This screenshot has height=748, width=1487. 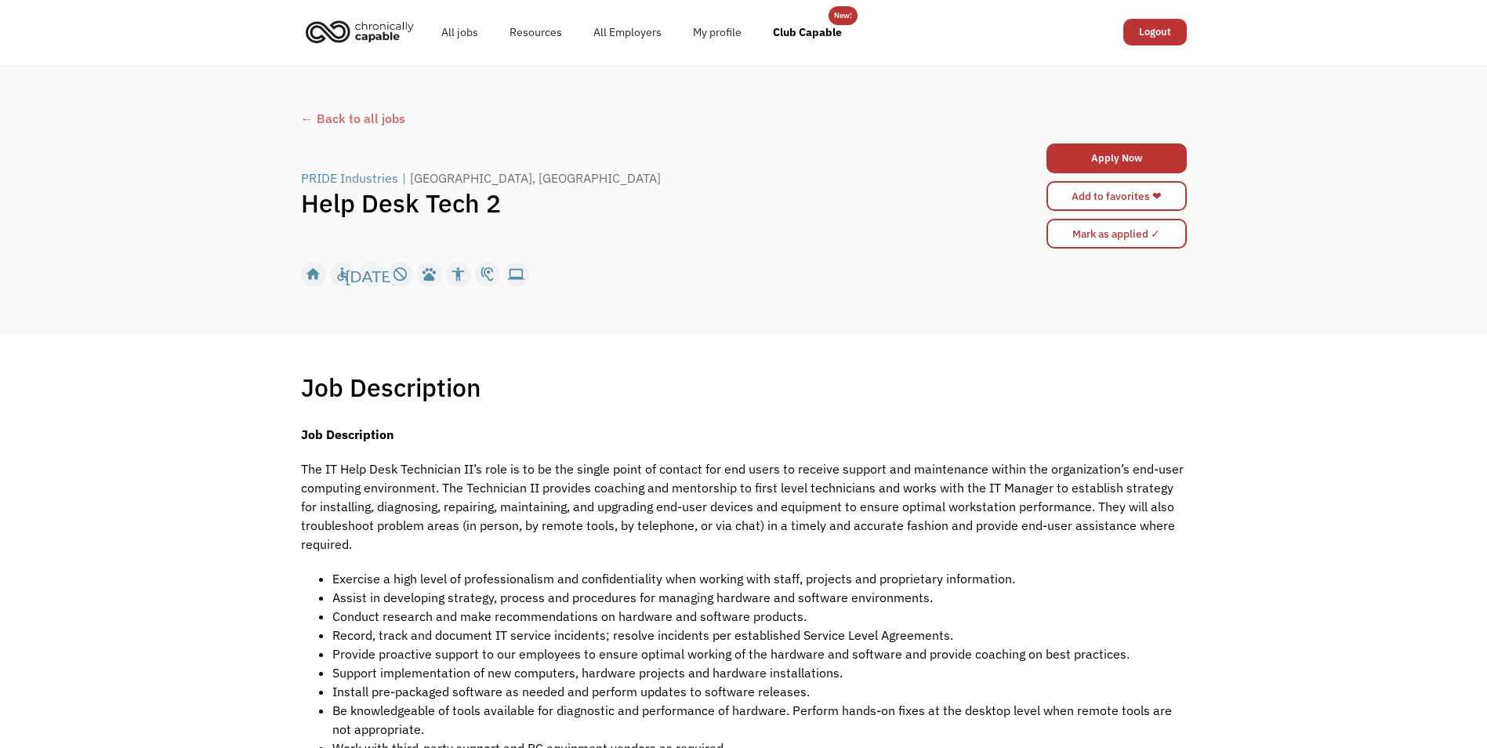 I want to click on div: hearing, so click(x=487, y=274).